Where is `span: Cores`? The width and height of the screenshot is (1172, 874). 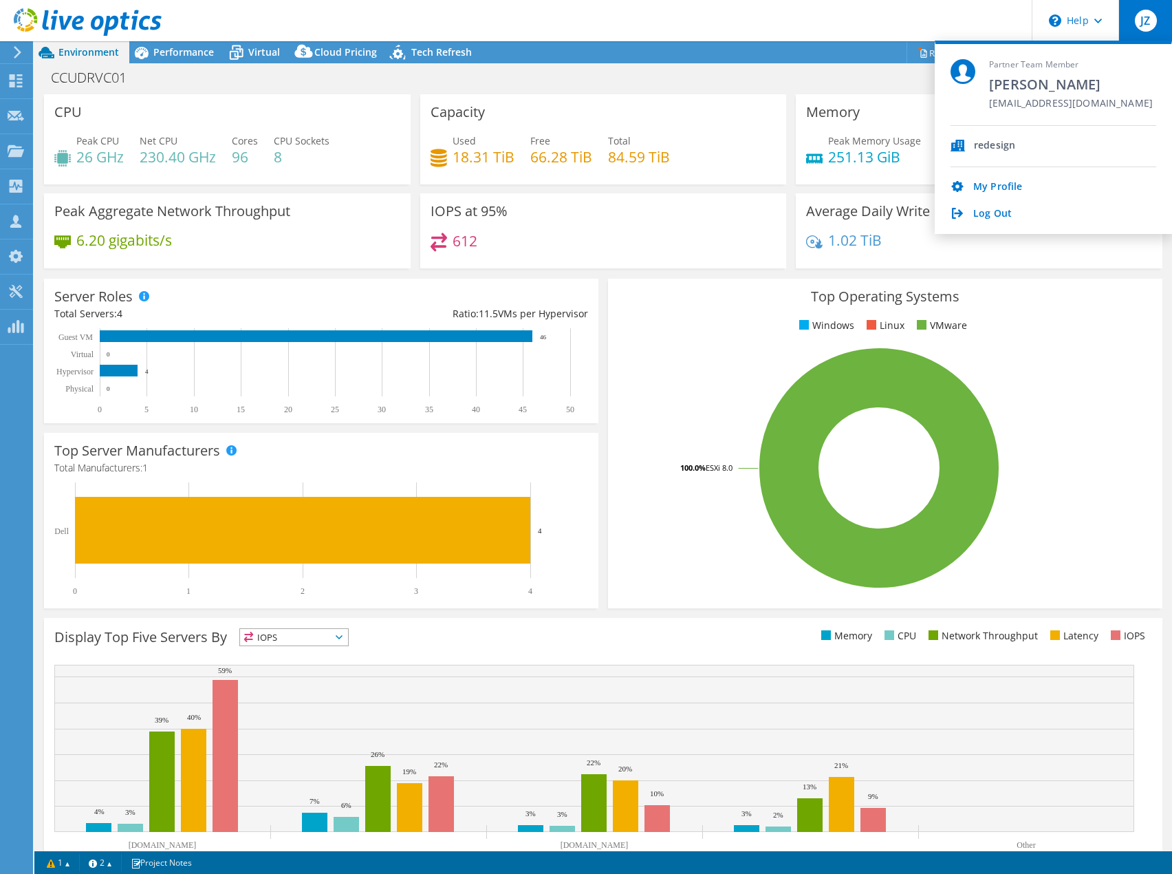 span: Cores is located at coordinates (245, 140).